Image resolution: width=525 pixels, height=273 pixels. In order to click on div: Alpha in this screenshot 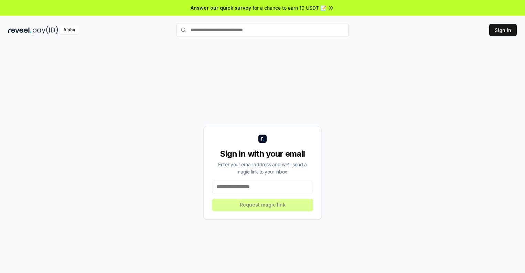, I will do `click(69, 30)`.